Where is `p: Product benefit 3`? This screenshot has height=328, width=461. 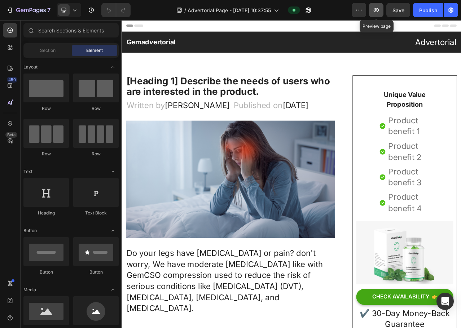 p: Product benefit 3 is located at coordinates (366, 201).